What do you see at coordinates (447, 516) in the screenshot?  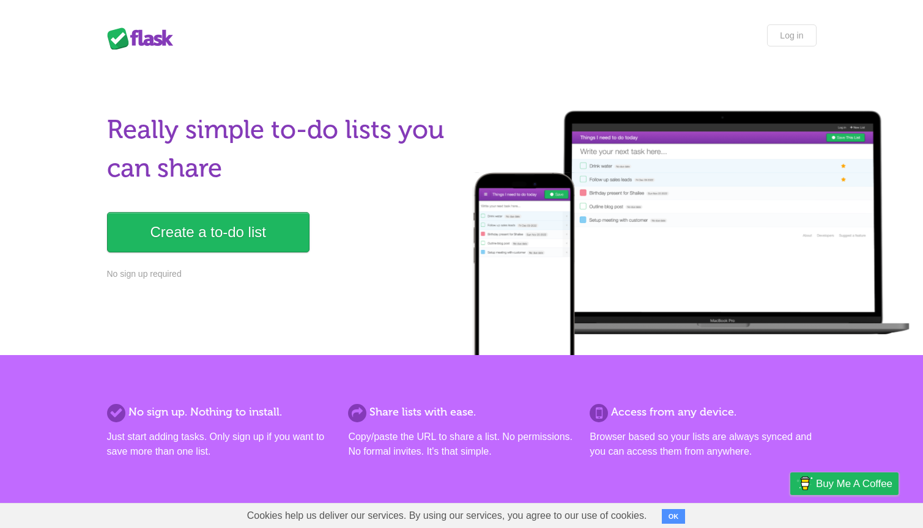 I see `span: Cookies help us deliver our services. By using our services, you agree to our use of cookies.` at bounding box center [447, 516].